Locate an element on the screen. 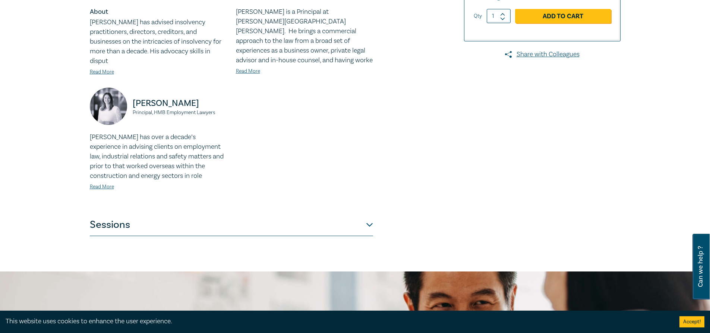 The height and width of the screenshot is (333, 710). strong: About is located at coordinates (99, 12).